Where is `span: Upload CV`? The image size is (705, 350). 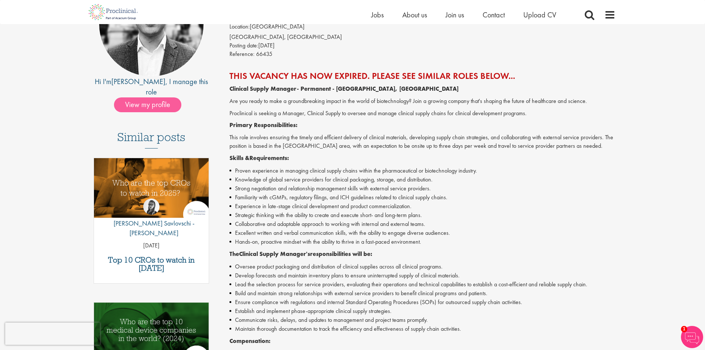
span: Upload CV is located at coordinates (540, 15).